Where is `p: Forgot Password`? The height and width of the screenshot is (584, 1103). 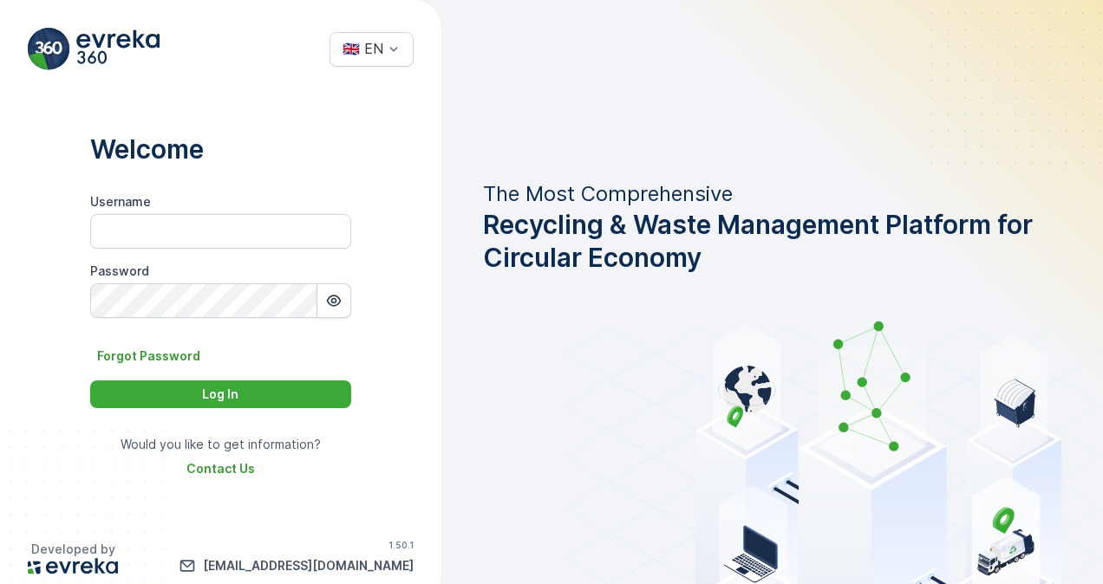 p: Forgot Password is located at coordinates (148, 356).